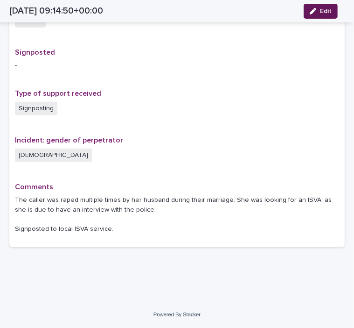 Image resolution: width=354 pixels, height=328 pixels. What do you see at coordinates (177, 214) in the screenshot?
I see `p: The caller was raped multiple times by her husband during their marriage. She was looking for an ...` at bounding box center [177, 214].